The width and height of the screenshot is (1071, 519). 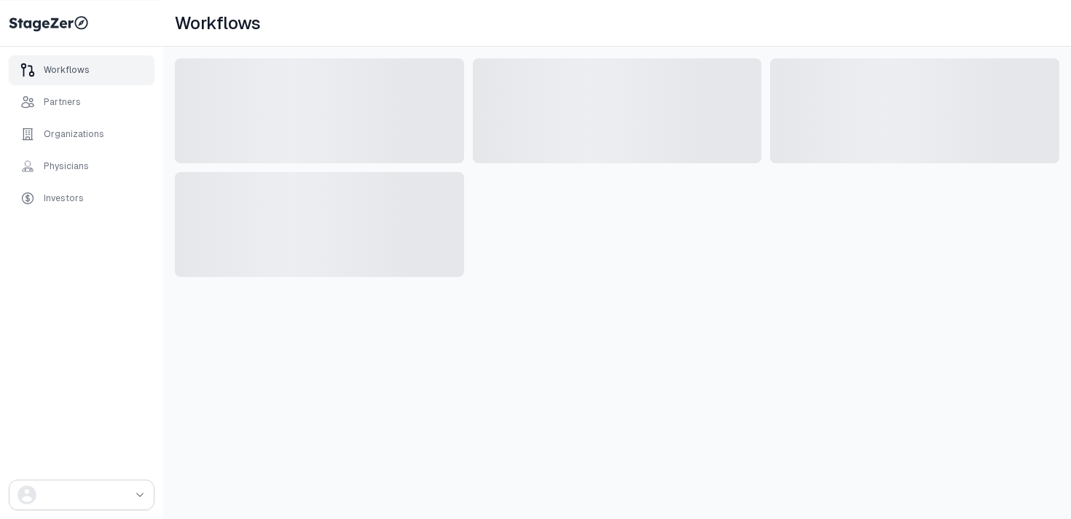 What do you see at coordinates (82, 70) in the screenshot?
I see `a: Workflows` at bounding box center [82, 70].